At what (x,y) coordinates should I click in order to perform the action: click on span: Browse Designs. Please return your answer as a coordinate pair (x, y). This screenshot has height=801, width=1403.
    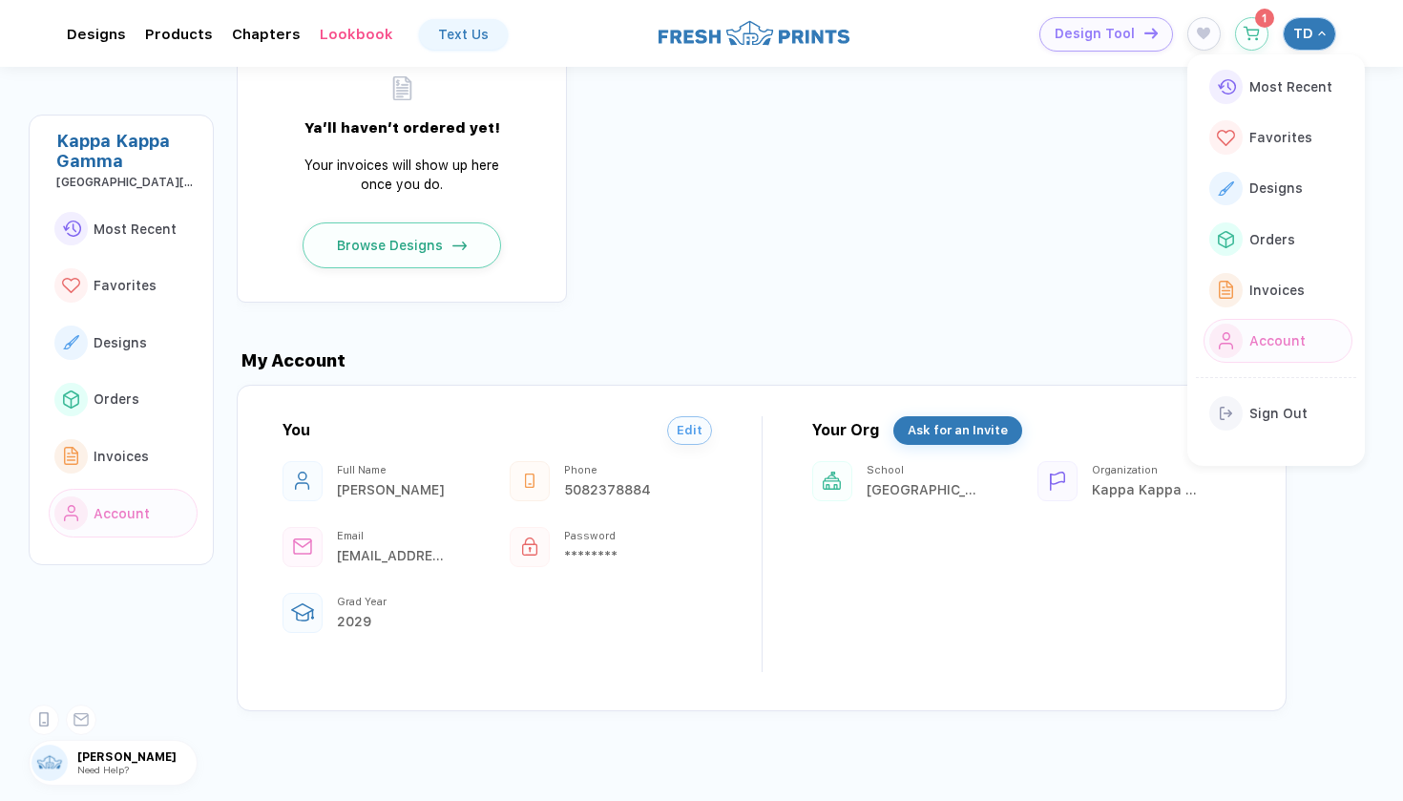
    Looking at the image, I should click on (390, 245).